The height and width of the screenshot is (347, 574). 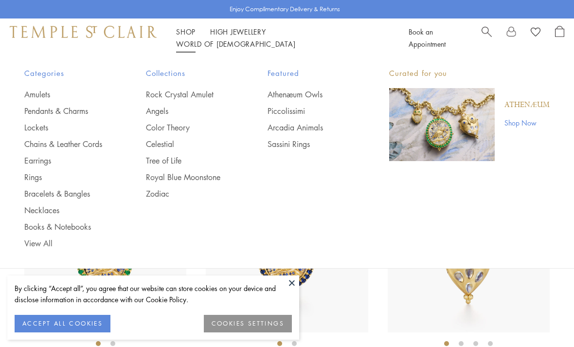 I want to click on span: Collections, so click(x=187, y=73).